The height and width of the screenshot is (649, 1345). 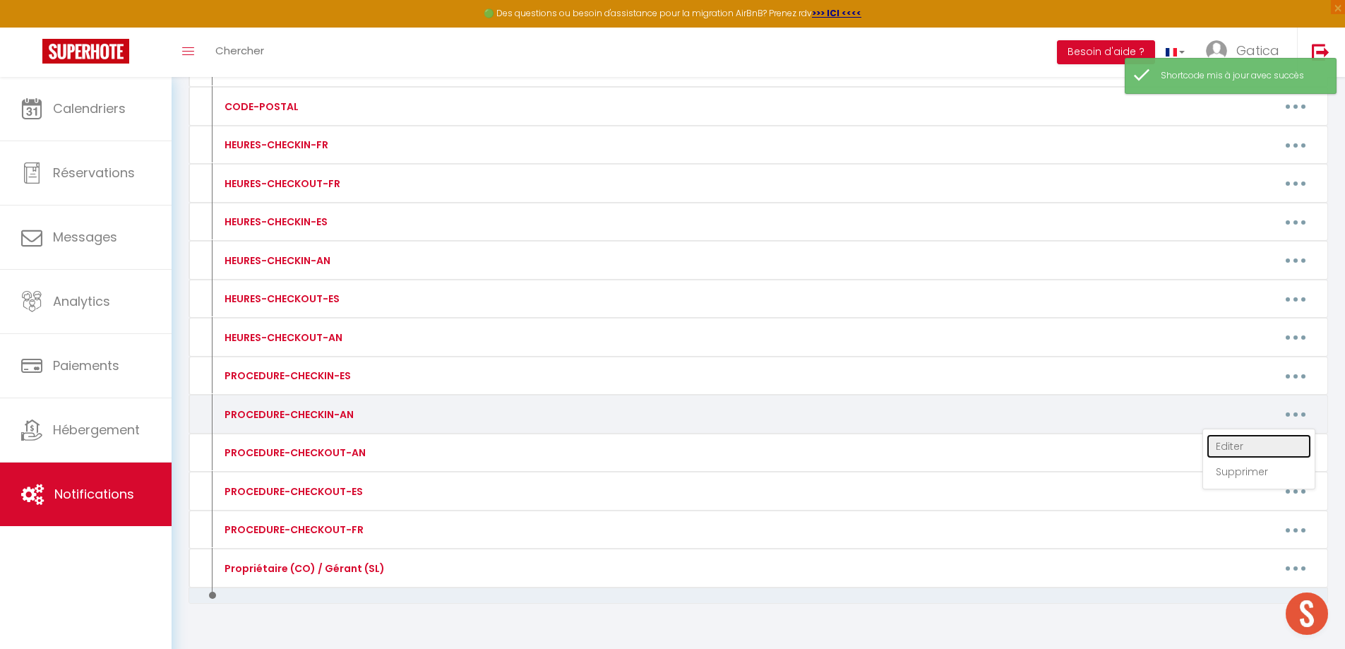 What do you see at coordinates (94, 494) in the screenshot?
I see `span: Notifications` at bounding box center [94, 494].